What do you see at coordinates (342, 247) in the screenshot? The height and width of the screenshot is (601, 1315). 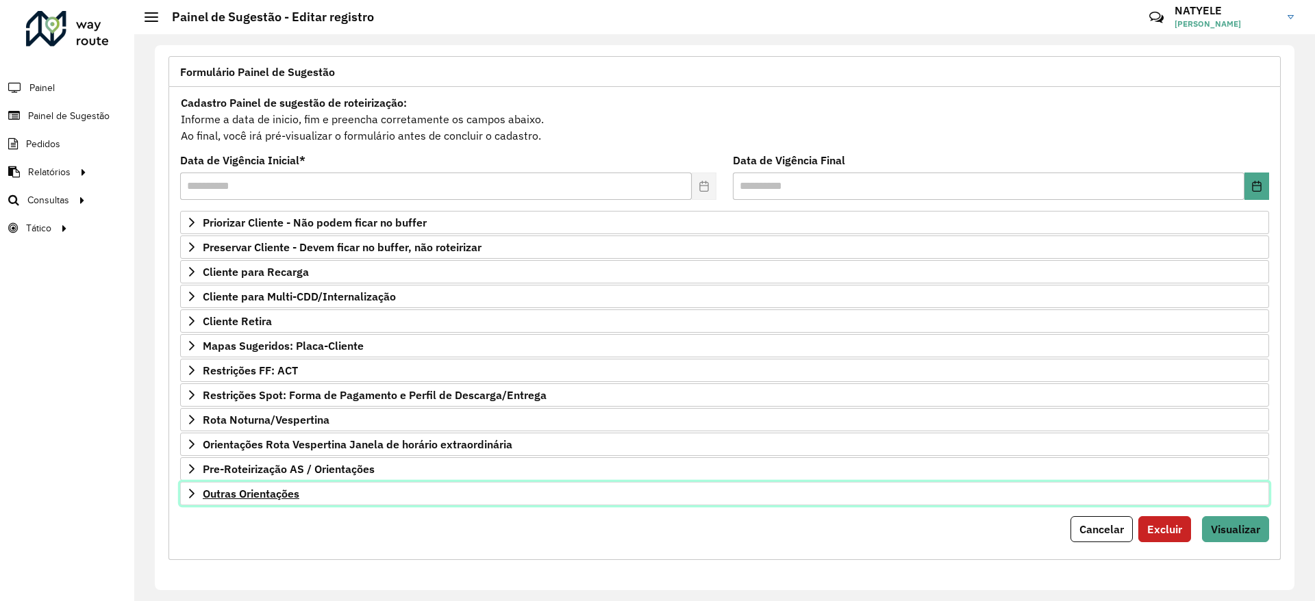 I see `span: Preservar Cliente - Devem ficar no buffer, não roteirizar` at bounding box center [342, 247].